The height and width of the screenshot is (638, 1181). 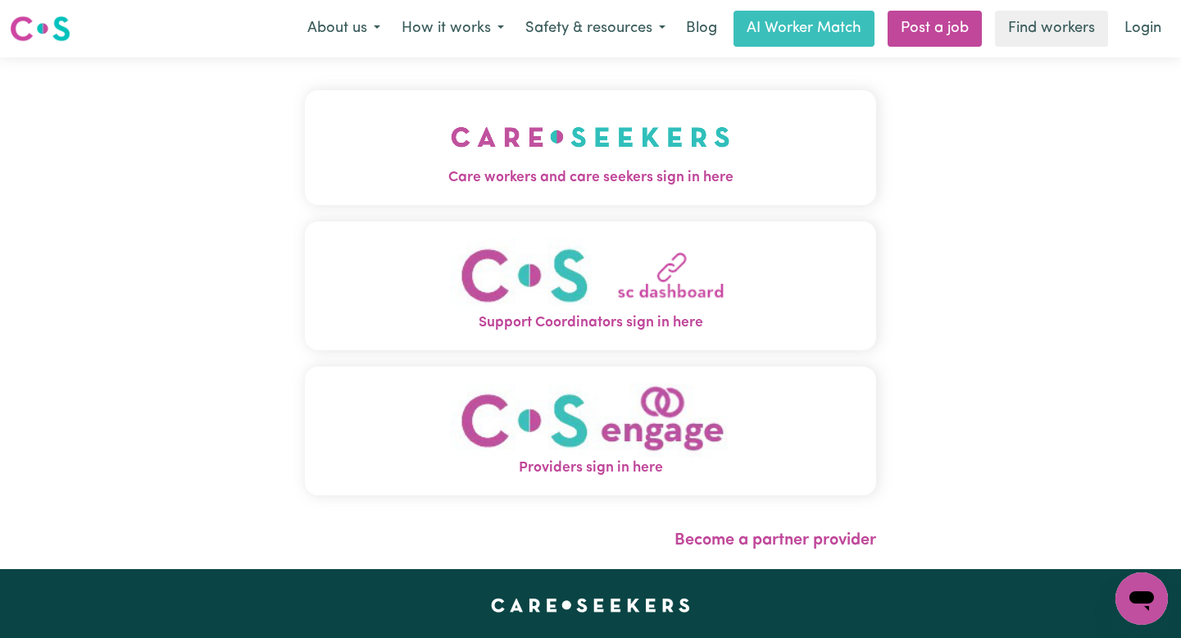 What do you see at coordinates (343, 29) in the screenshot?
I see `button: About us` at bounding box center [343, 29].